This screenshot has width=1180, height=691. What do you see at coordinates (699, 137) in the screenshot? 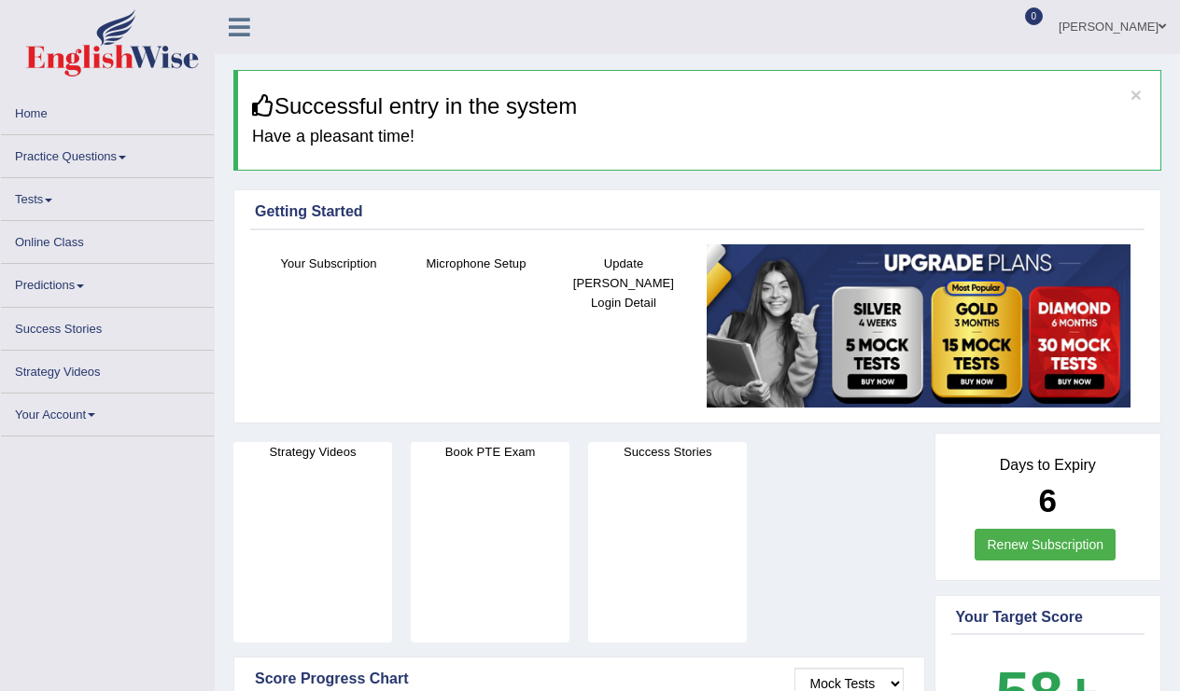
I see `h4: Have a pleasant time!` at bounding box center [699, 137].